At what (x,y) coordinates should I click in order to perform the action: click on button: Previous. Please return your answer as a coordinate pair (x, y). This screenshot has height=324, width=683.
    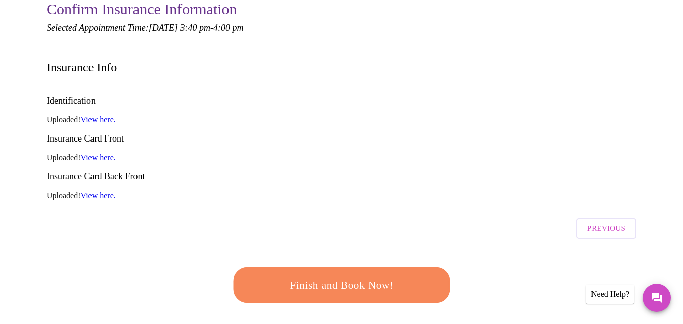
    Looking at the image, I should click on (606, 229).